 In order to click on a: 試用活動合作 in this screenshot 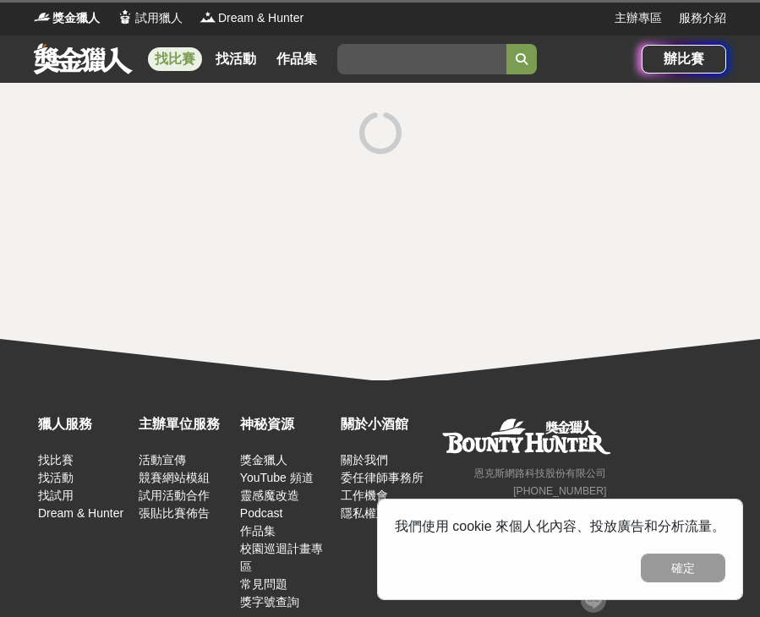, I will do `click(174, 496)`.